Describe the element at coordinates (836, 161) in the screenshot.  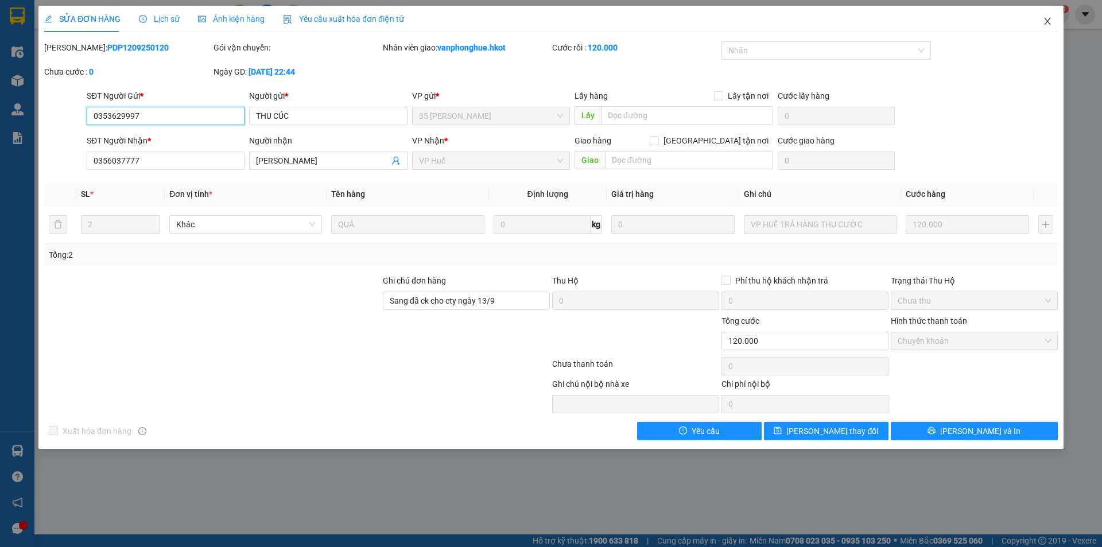
I see `input: Cước giao hàng` at that location.